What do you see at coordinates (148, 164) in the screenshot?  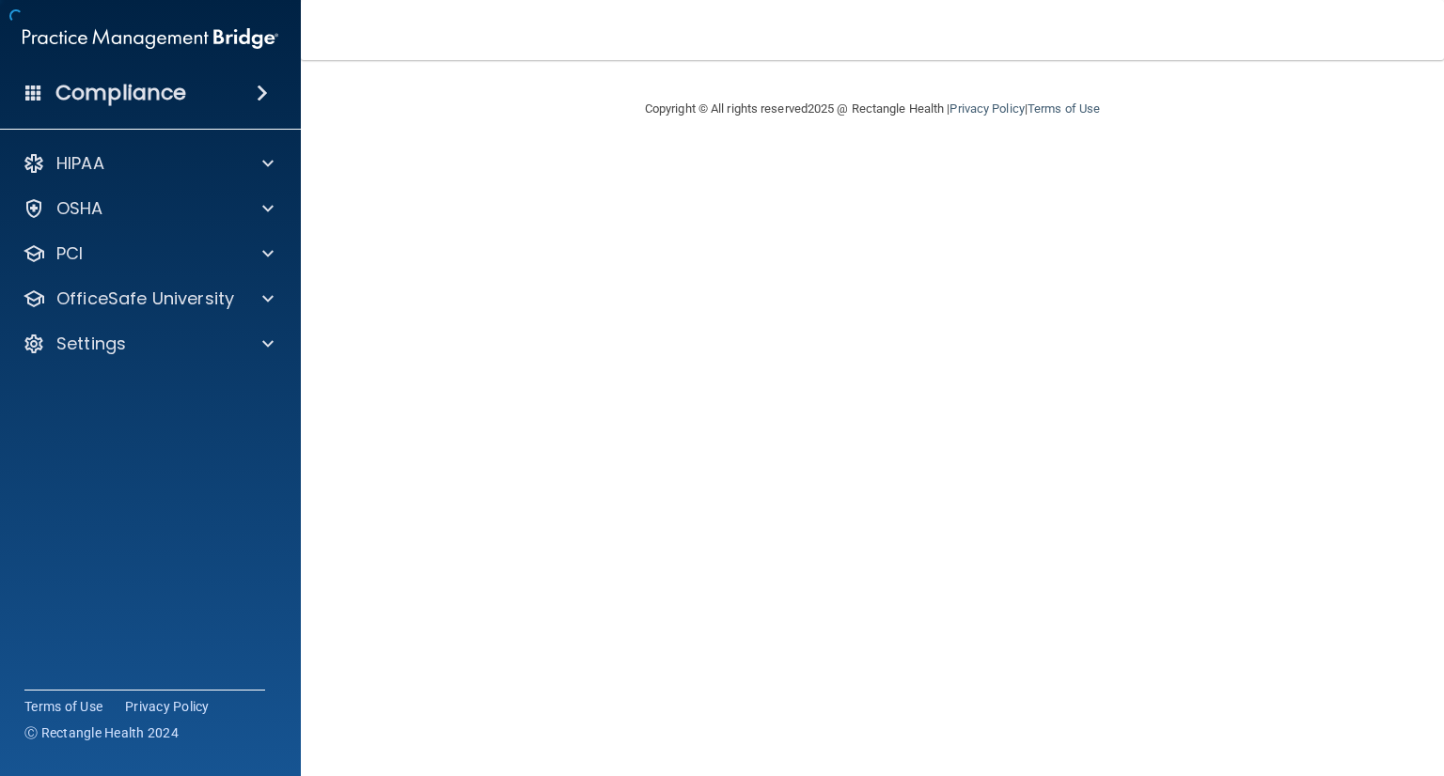 I see `a: HIPAA` at bounding box center [148, 164].